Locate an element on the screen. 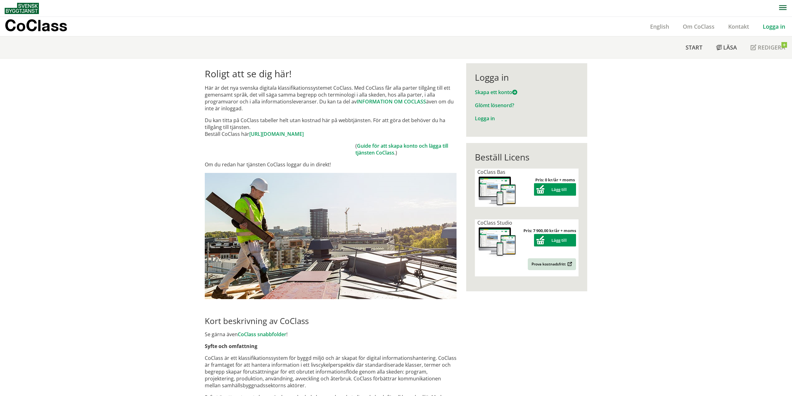 The width and height of the screenshot is (792, 396). h2: Kort beskrivning av CoClass is located at coordinates (331, 321).